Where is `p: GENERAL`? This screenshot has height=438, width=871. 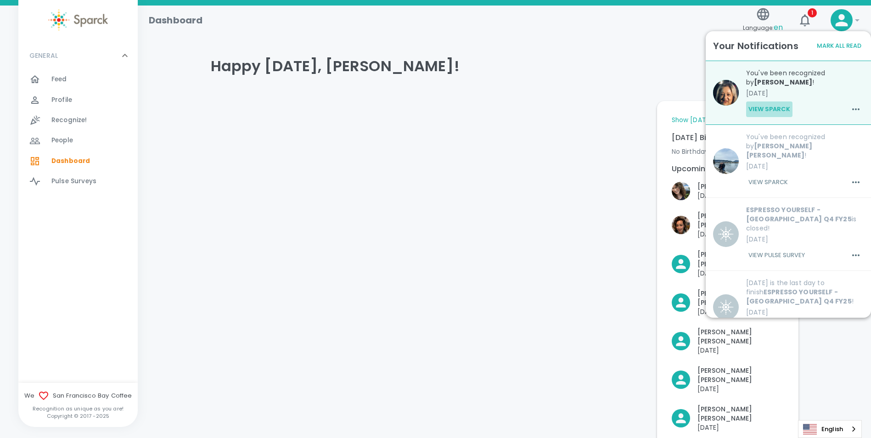 p: GENERAL is located at coordinates (44, 56).